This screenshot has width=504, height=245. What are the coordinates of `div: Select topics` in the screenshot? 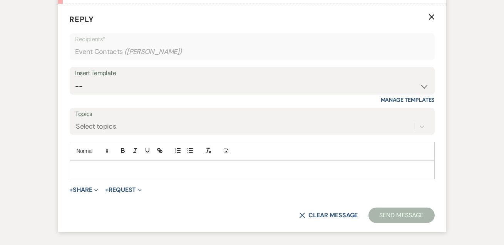 It's located at (96, 127).